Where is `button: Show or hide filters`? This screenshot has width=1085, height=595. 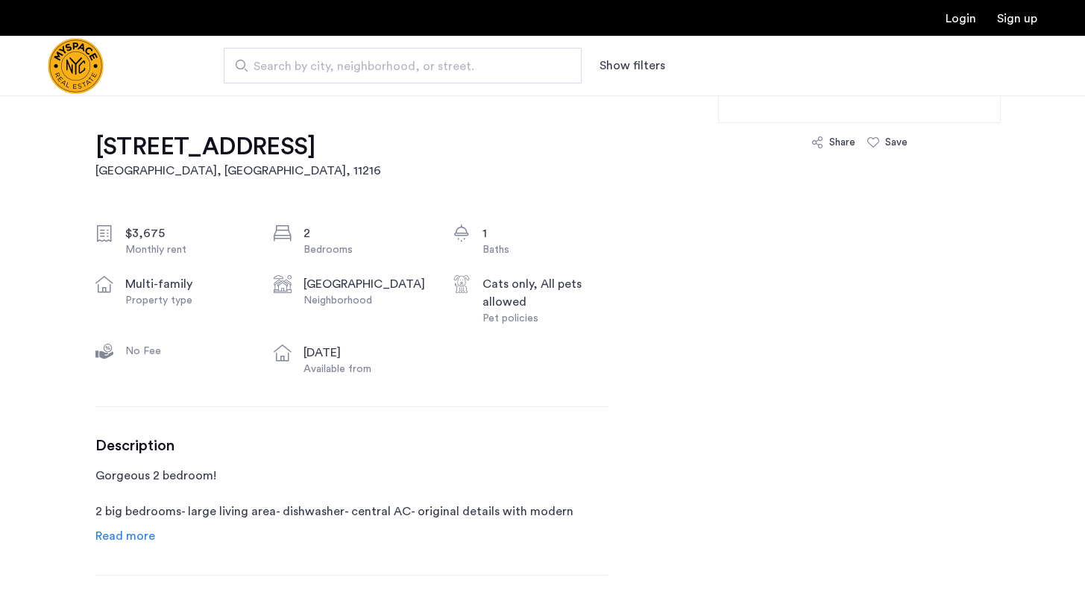
button: Show or hide filters is located at coordinates (633, 66).